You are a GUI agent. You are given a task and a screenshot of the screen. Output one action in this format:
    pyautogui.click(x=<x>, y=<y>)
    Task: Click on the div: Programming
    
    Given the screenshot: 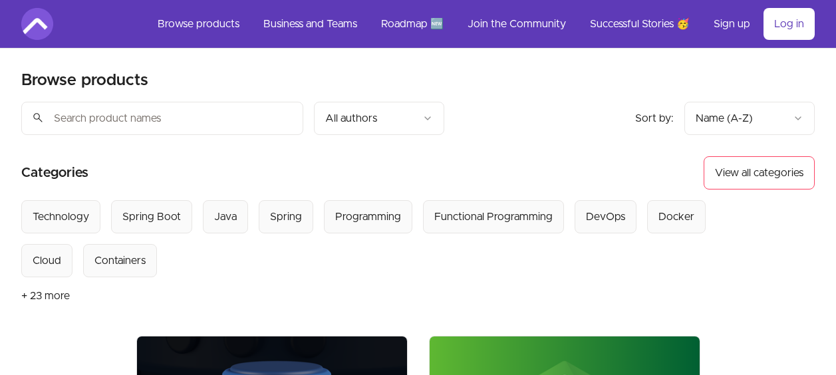 What is the action you would take?
    pyautogui.click(x=368, y=217)
    